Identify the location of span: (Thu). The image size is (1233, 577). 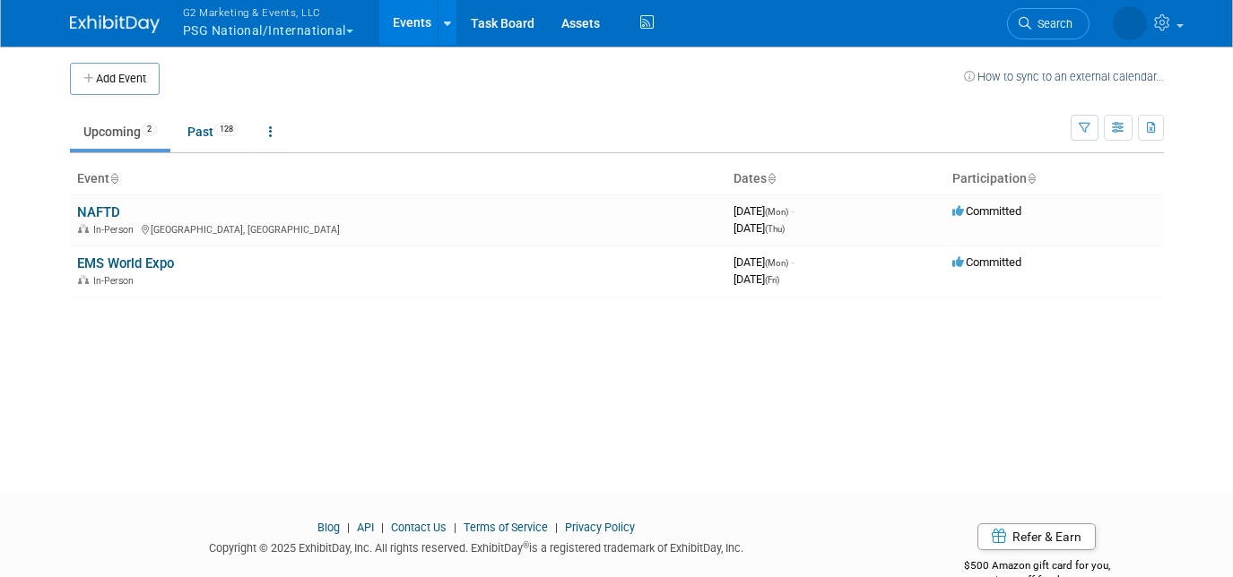
(775, 229).